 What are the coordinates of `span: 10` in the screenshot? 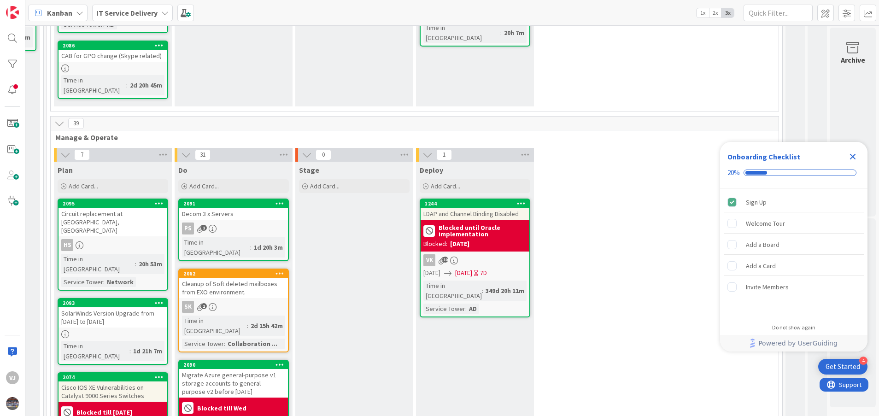 It's located at (445, 259).